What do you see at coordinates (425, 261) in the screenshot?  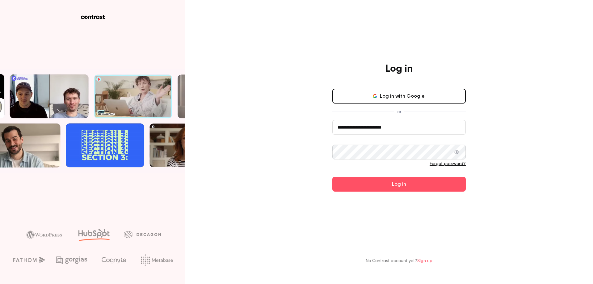 I see `a: Sign up` at bounding box center [425, 261].